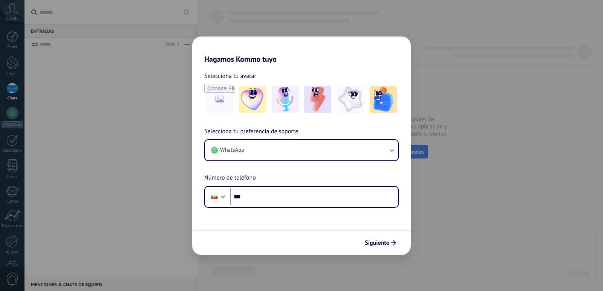  What do you see at coordinates (380, 243) in the screenshot?
I see `button: Siguiente` at bounding box center [380, 243].